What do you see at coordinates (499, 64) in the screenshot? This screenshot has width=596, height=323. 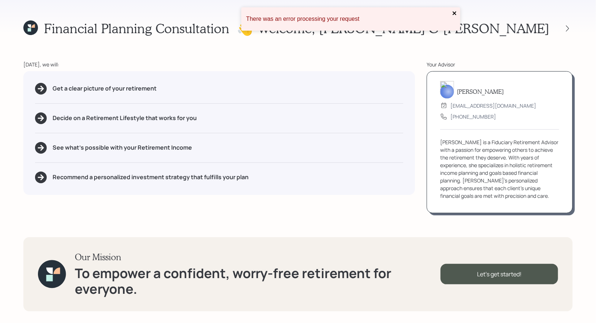 I see `div: Your Advisor` at bounding box center [499, 64].